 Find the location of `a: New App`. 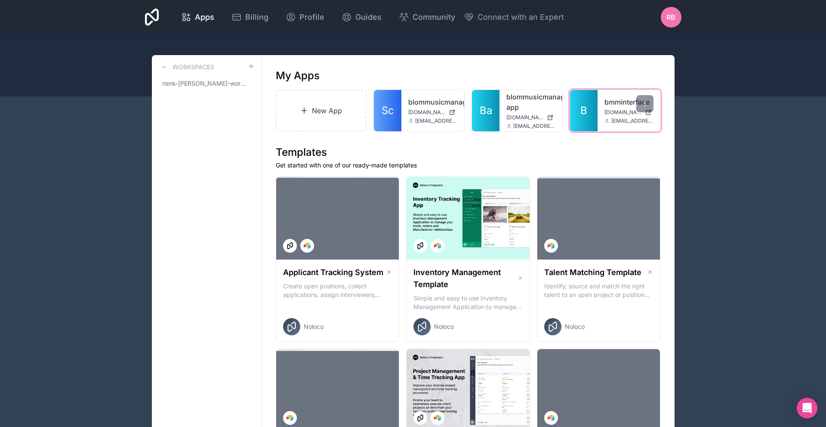

a: New App is located at coordinates (321, 111).